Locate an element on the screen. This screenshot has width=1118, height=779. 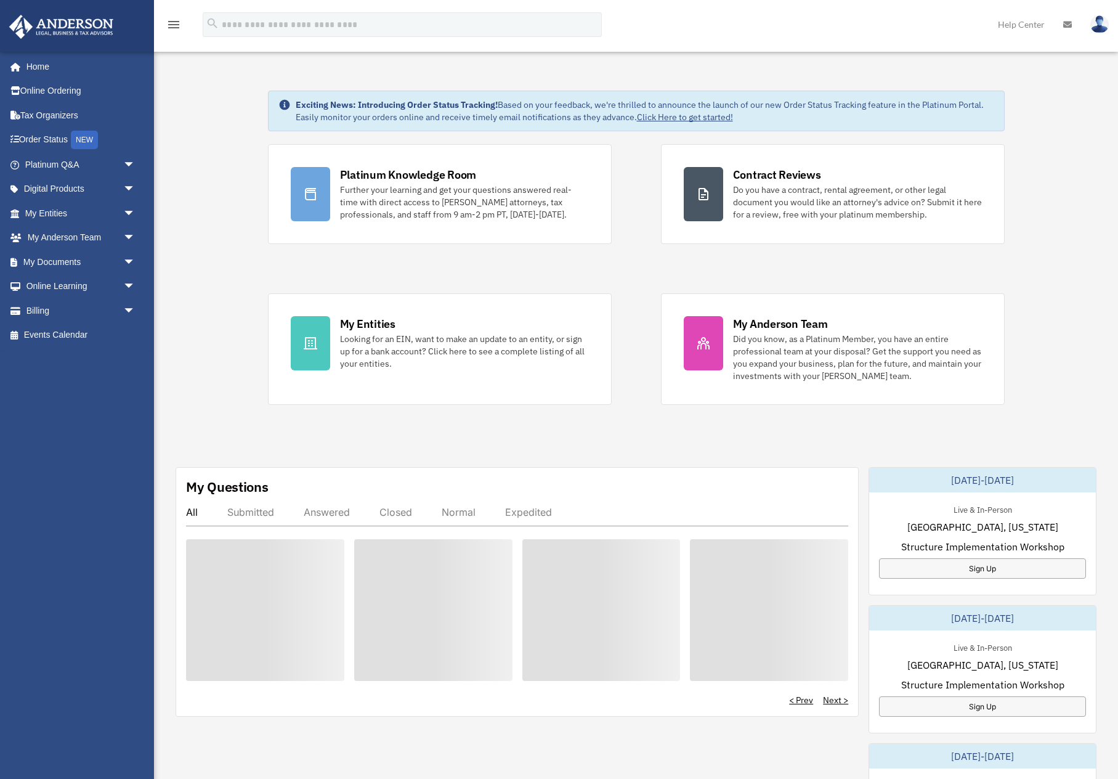
a: Digital Productsarrow_drop_down is located at coordinates (81, 189).